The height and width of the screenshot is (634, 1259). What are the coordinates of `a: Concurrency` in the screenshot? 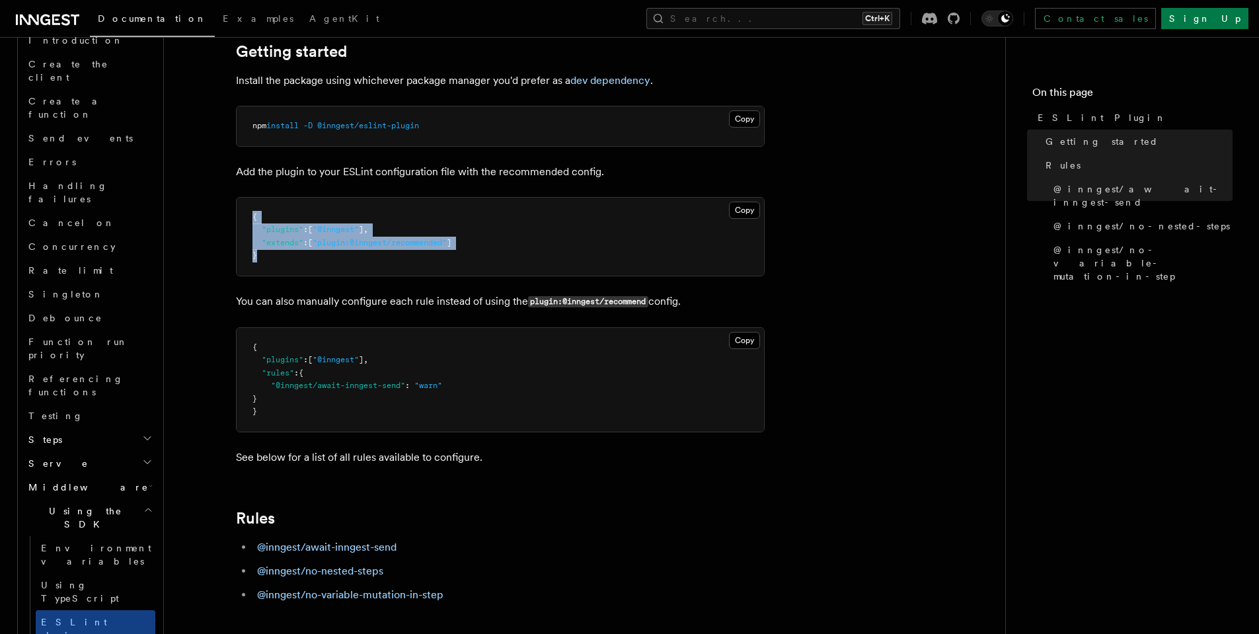 It's located at (89, 247).